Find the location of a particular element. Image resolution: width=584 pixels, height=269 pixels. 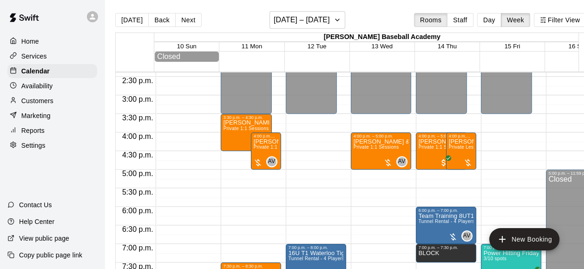

div: Customers is located at coordinates (52, 101).